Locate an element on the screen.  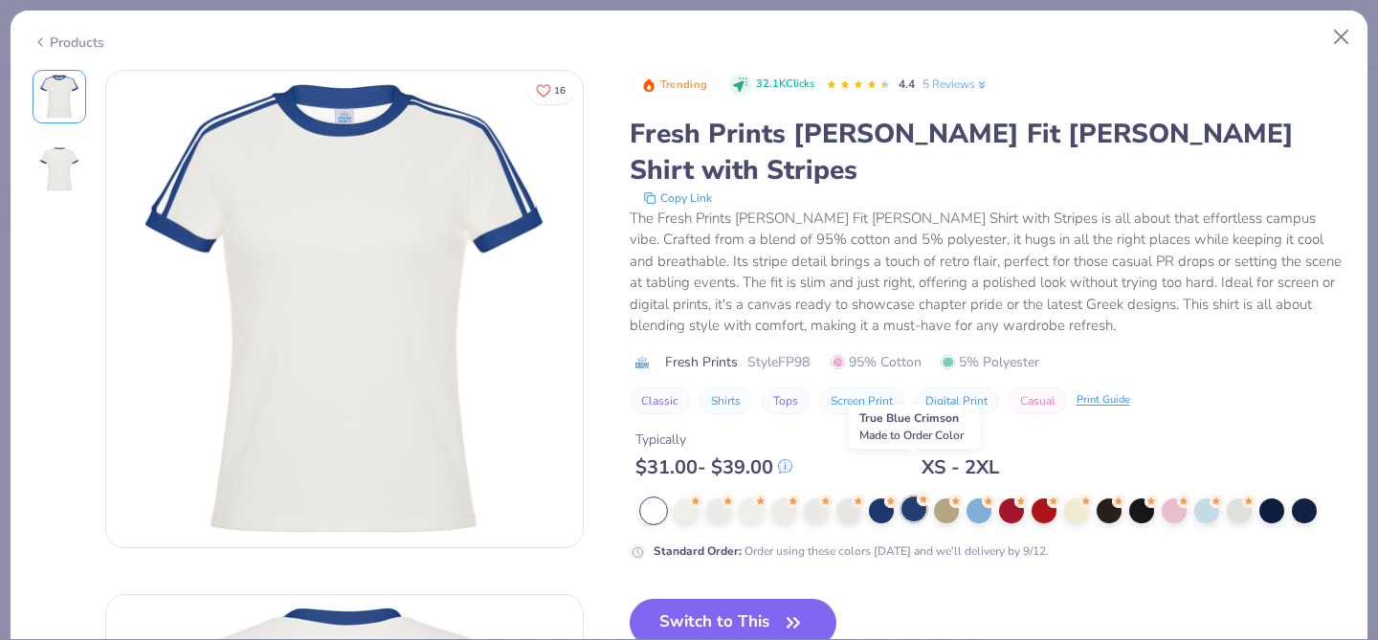
strong: Standard Order : is located at coordinates (697, 551).